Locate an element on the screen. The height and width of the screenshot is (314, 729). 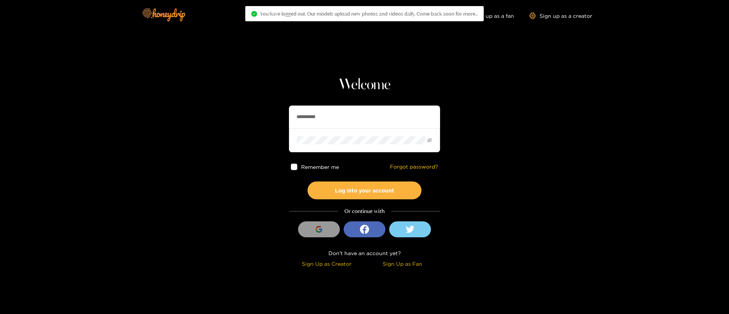
a: Forgot password? is located at coordinates (414, 167).